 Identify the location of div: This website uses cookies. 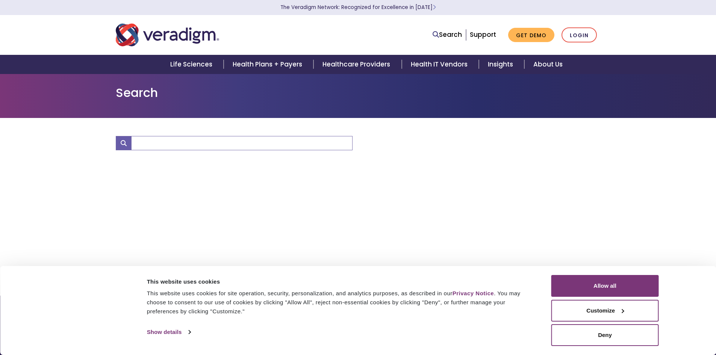
(340, 282).